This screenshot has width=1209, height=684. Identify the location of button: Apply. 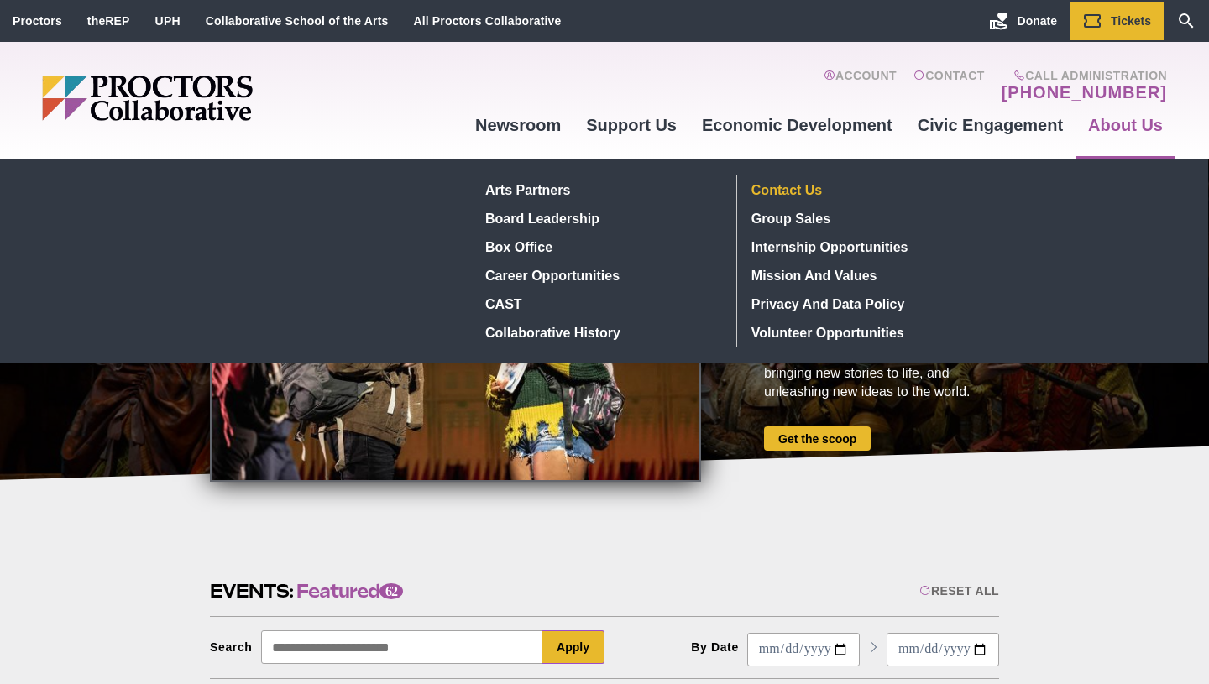
(574, 647).